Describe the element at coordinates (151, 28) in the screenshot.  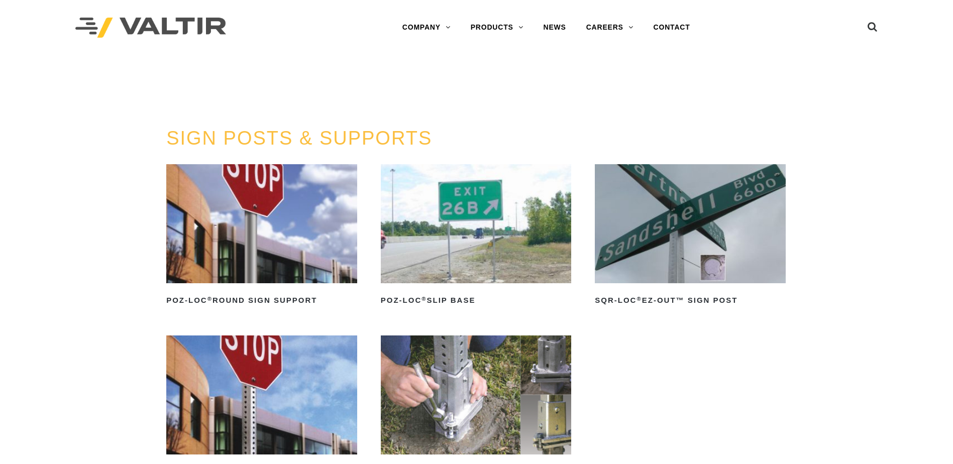
I see `img: Valtir` at that location.